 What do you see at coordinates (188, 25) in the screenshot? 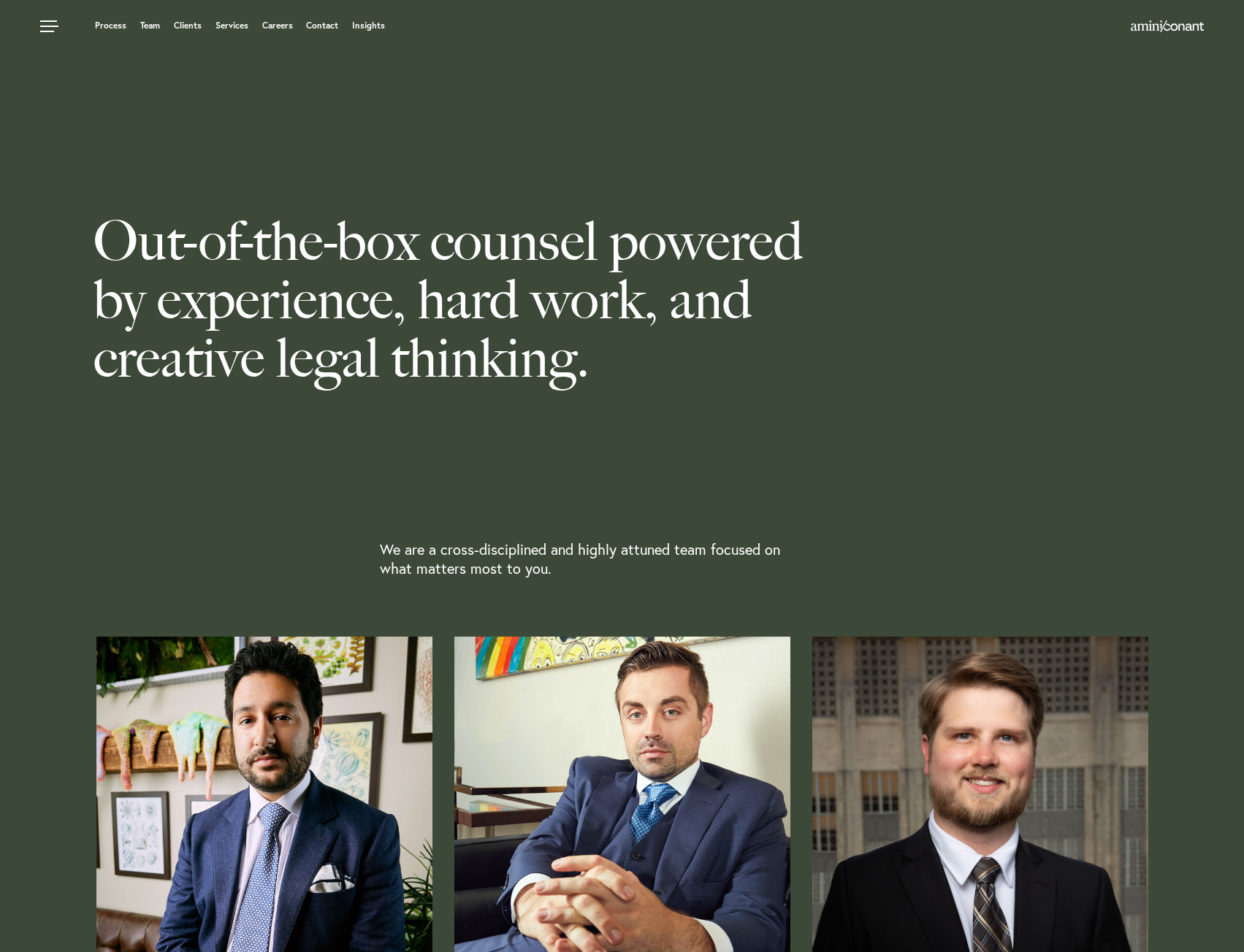
I see `a: Clients` at bounding box center [188, 25].